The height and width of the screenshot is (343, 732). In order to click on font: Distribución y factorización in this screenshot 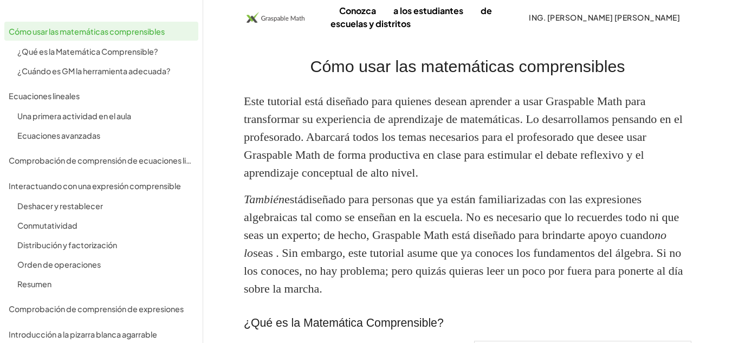, I will do `click(67, 245)`.